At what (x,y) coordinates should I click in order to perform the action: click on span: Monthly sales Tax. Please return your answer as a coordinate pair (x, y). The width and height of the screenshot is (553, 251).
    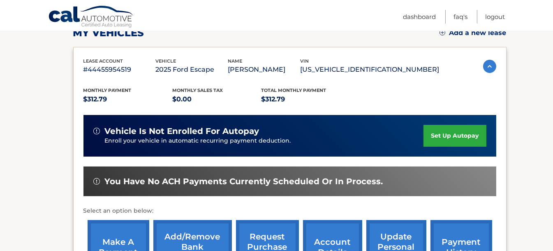
    Looking at the image, I should click on (198, 90).